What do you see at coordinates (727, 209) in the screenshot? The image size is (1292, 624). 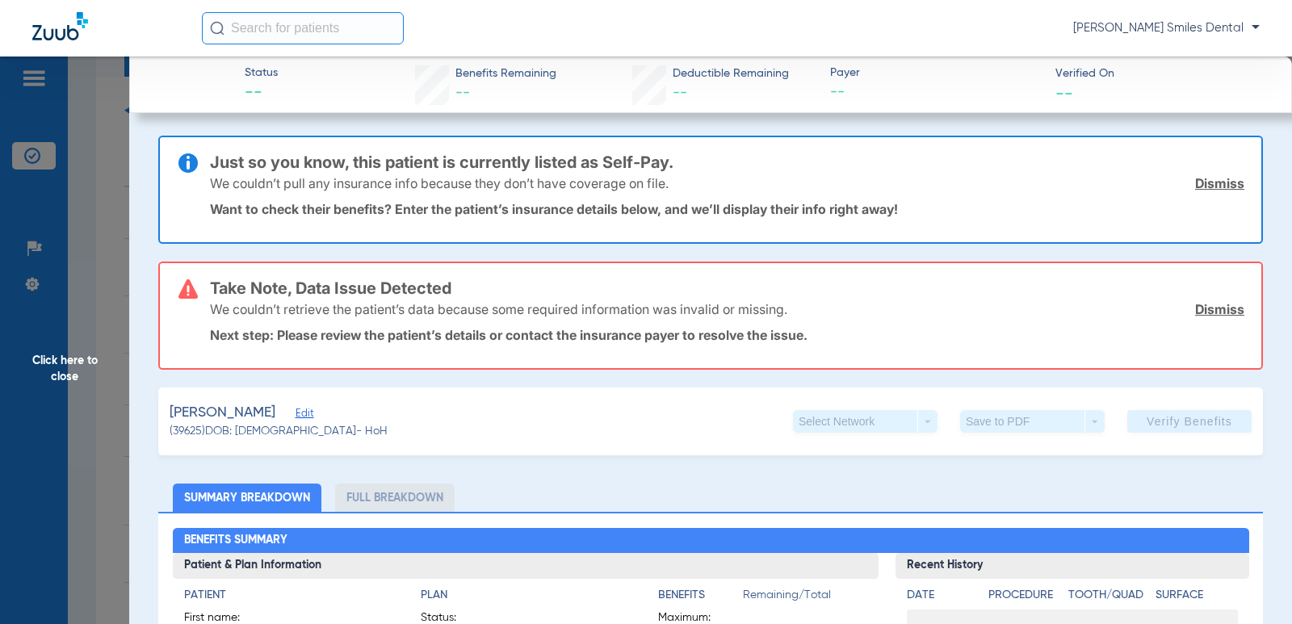 I see `p: Want to check their benefits? Enter the patient’s insurance details below, and we’ll display thei...` at bounding box center [727, 209].